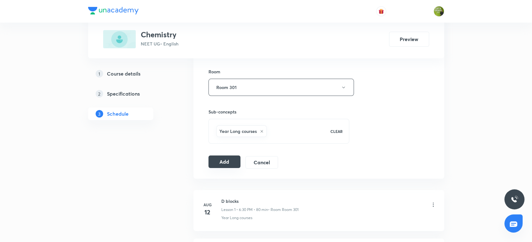 The width and height of the screenshot is (532, 242). Describe the element at coordinates (244, 210) in the screenshot. I see `p: Lesson 1 • 6:30 PM • 80 min` at that location.